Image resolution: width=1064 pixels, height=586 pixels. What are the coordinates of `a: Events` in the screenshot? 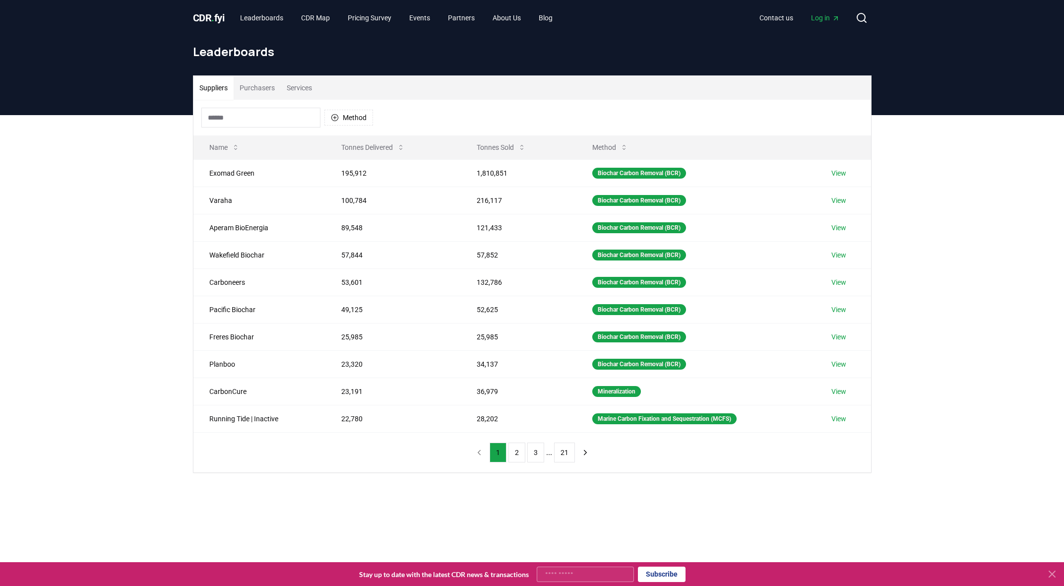 It's located at (419, 18).